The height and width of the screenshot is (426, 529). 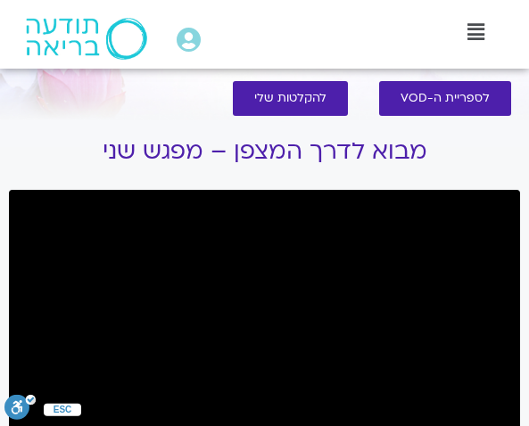 What do you see at coordinates (264, 152) in the screenshot?
I see `h1: מבוא לדרך המצפן – מפגש שני` at bounding box center [264, 152].